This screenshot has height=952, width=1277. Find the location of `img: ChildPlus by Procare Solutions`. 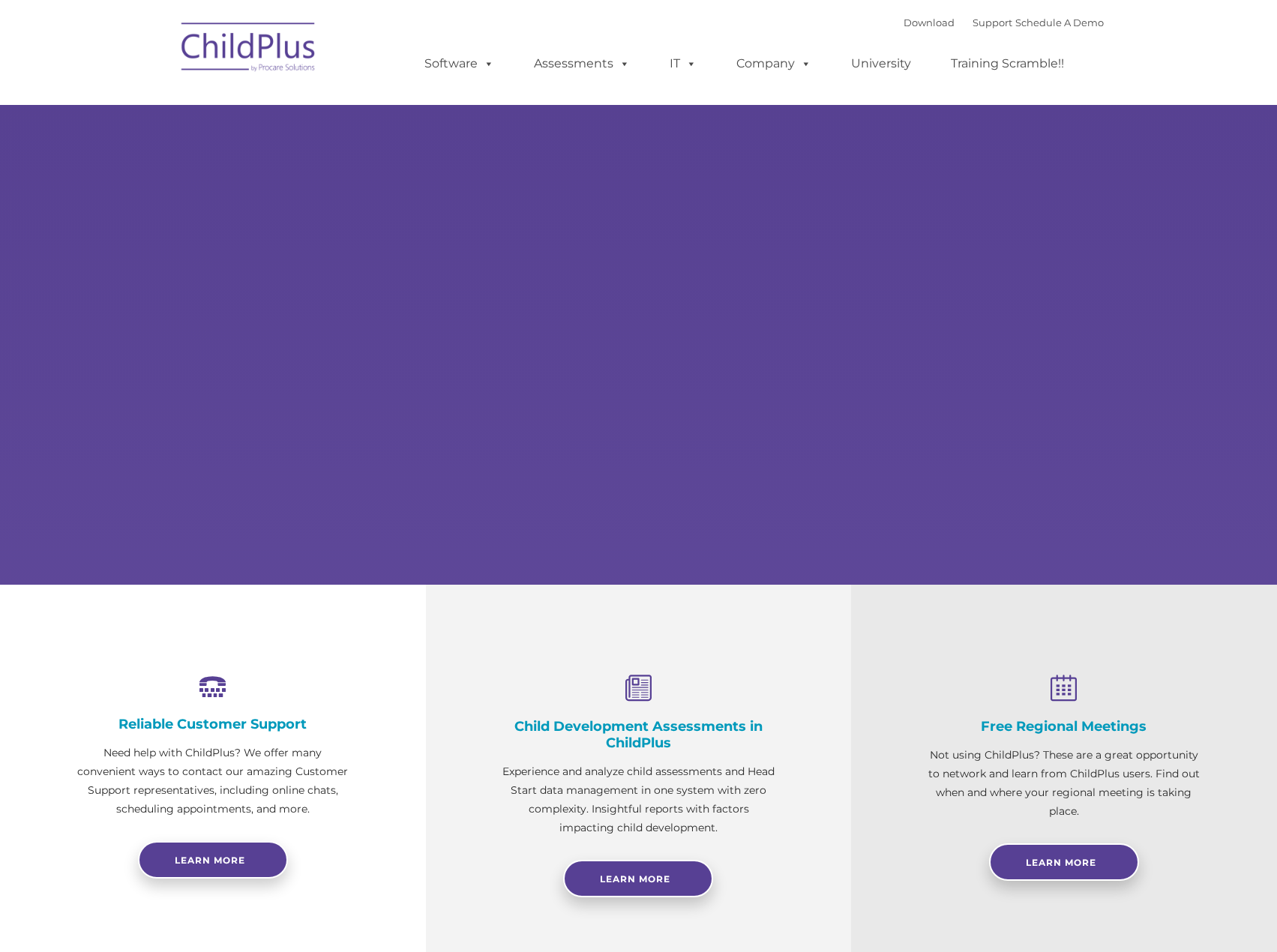

img: ChildPlus by Procare Solutions is located at coordinates (249, 50).